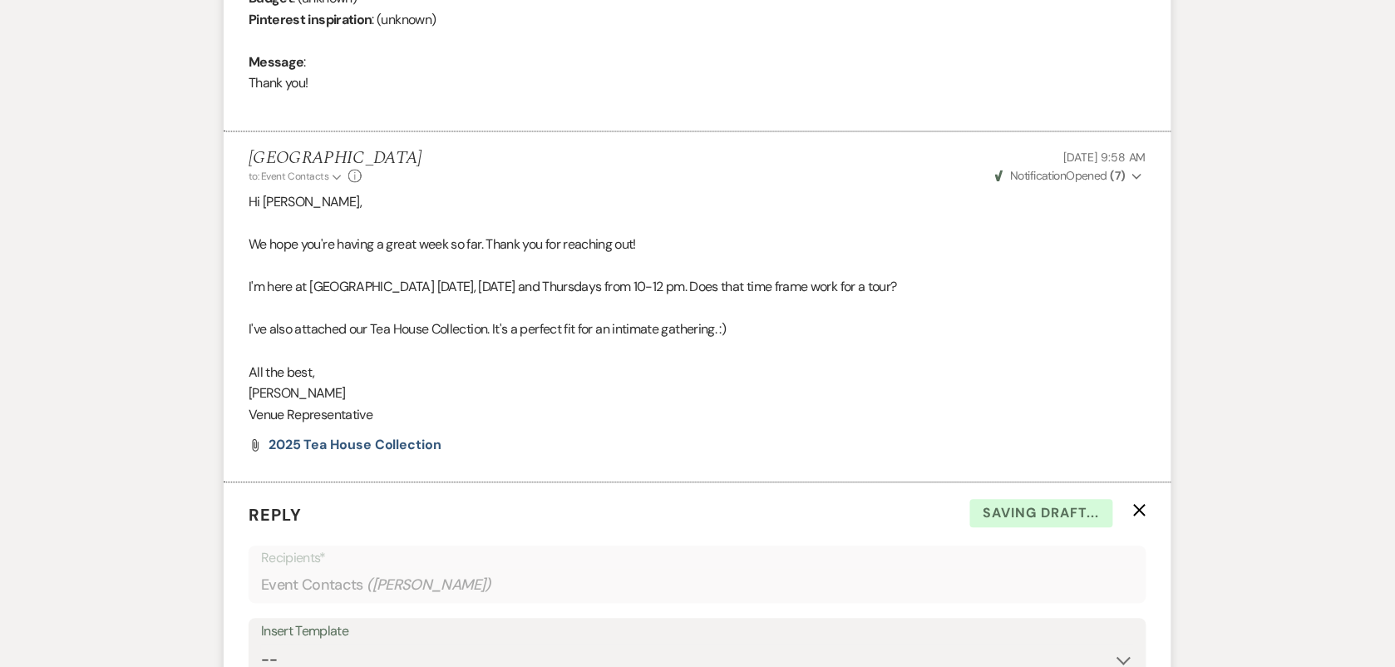 The height and width of the screenshot is (667, 1395). I want to click on button: NotificationOpened (7), so click(1069, 176).